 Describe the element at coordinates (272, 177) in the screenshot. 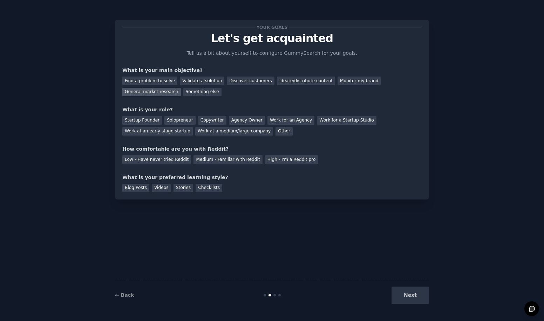

I see `div: What is your preferred learning style?` at that location.